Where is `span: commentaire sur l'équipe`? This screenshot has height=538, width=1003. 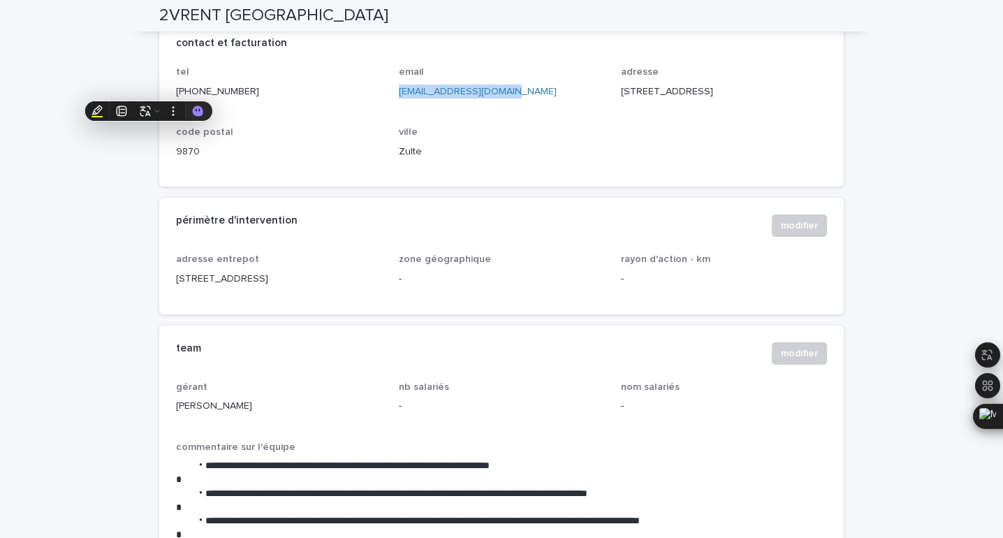 span: commentaire sur l'équipe is located at coordinates (235, 447).